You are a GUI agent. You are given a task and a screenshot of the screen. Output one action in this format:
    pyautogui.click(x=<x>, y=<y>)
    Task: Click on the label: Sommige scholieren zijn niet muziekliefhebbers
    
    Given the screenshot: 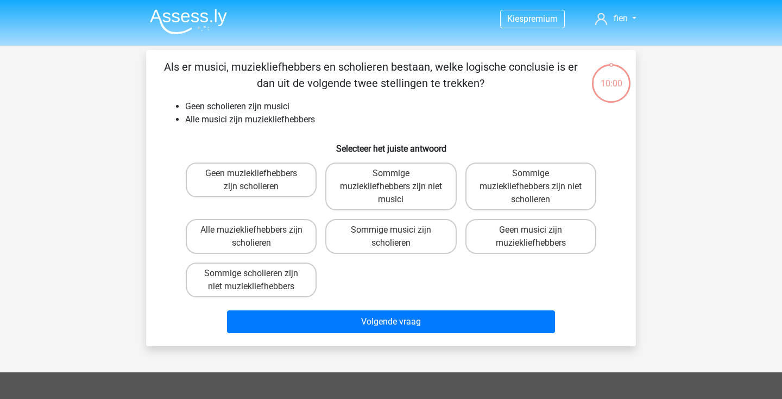 What is the action you would take?
    pyautogui.click(x=251, y=280)
    